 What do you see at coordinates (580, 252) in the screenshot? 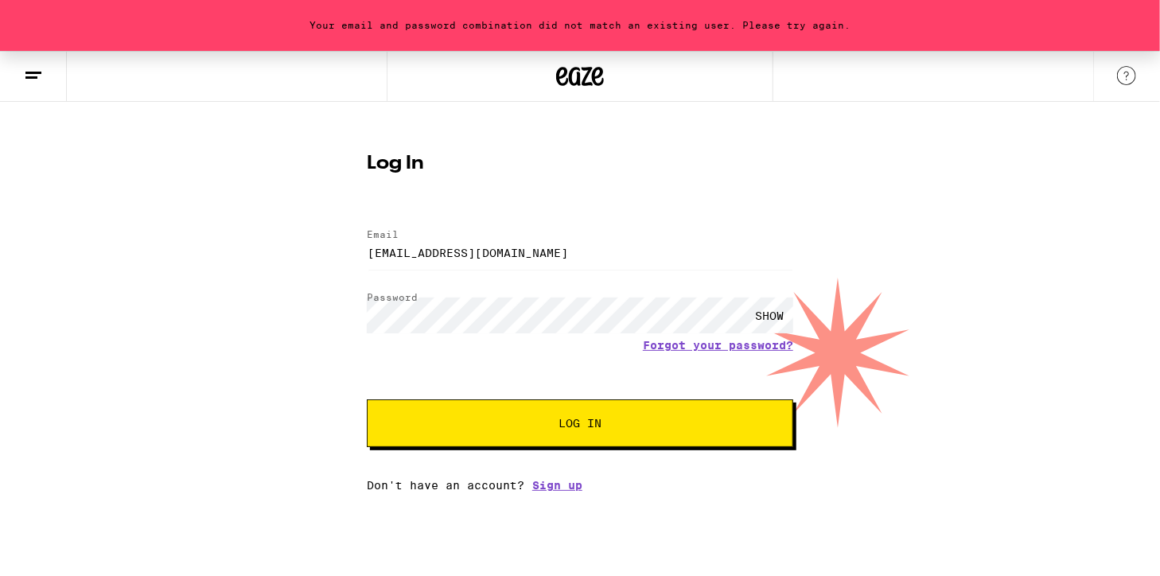
I see `input: Email` at bounding box center [580, 252].